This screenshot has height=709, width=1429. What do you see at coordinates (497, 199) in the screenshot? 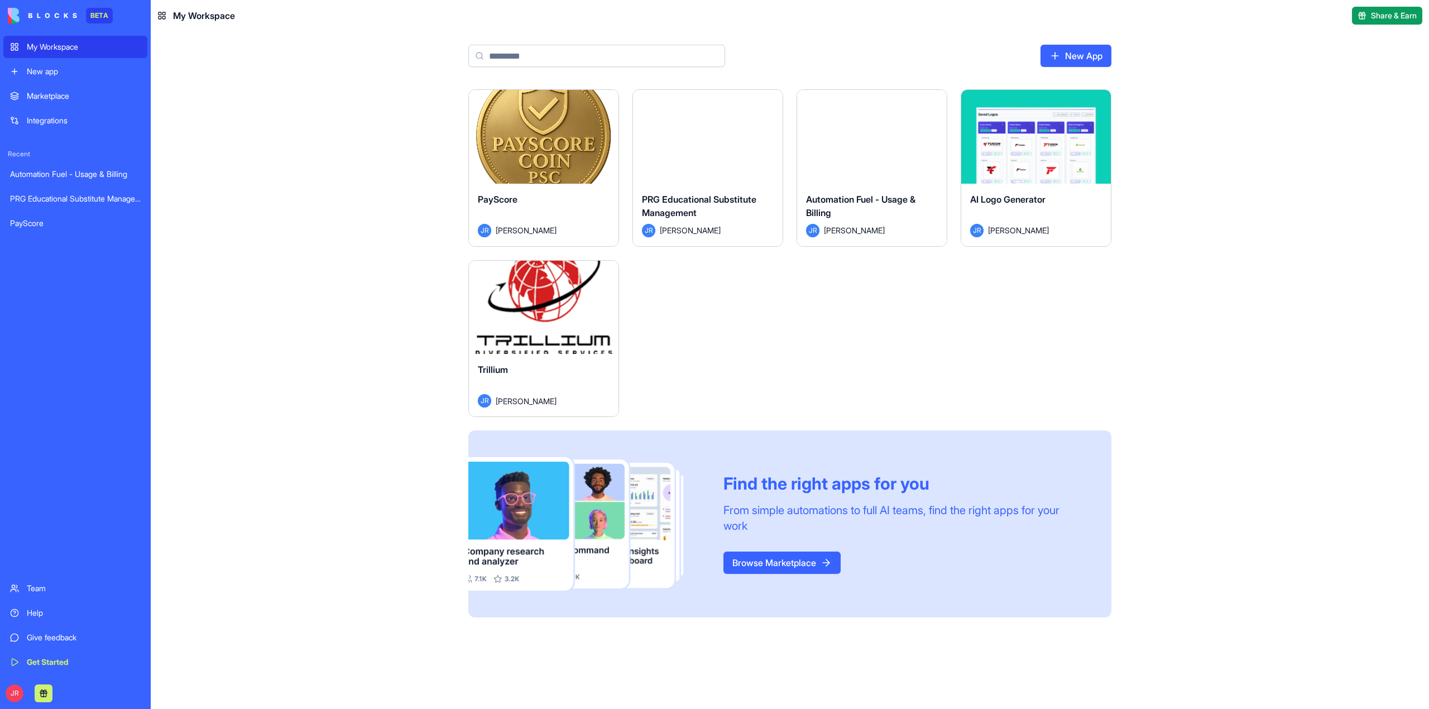
I see `span: PayScore` at bounding box center [497, 199].